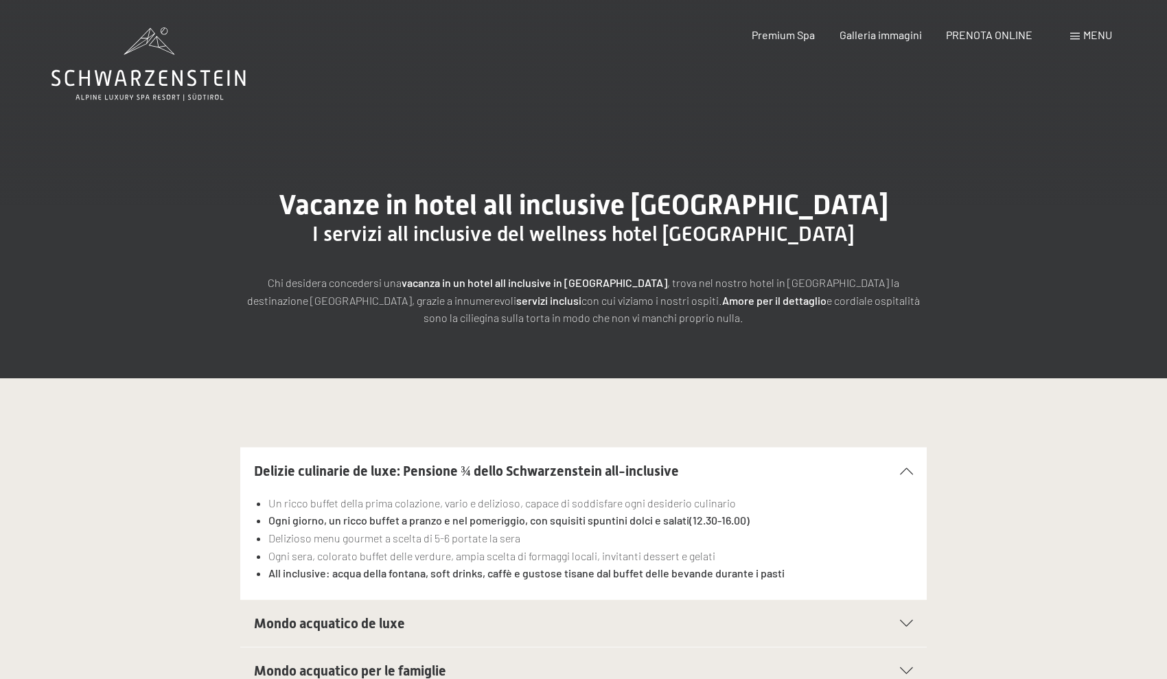  What do you see at coordinates (478, 520) in the screenshot?
I see `strong: Ogni giorno, un ricco buffet a pranzo e nel pomeriggio, con squisiti spuntini dolci e salati` at bounding box center [478, 520].